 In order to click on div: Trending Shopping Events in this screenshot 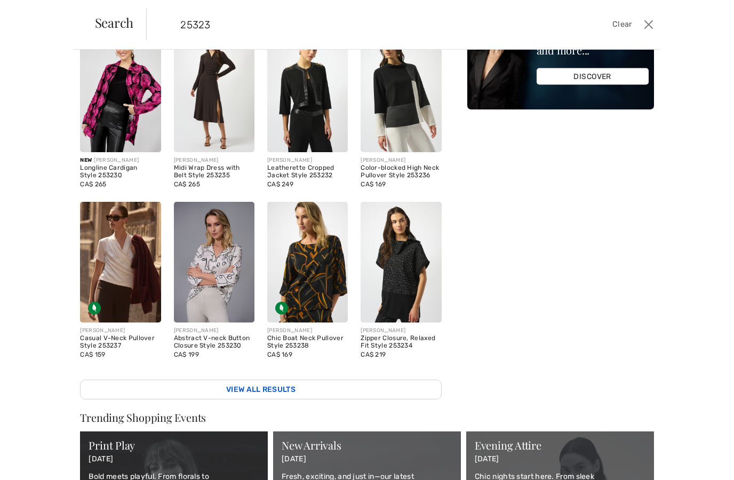, I will do `click(366, 417)`.